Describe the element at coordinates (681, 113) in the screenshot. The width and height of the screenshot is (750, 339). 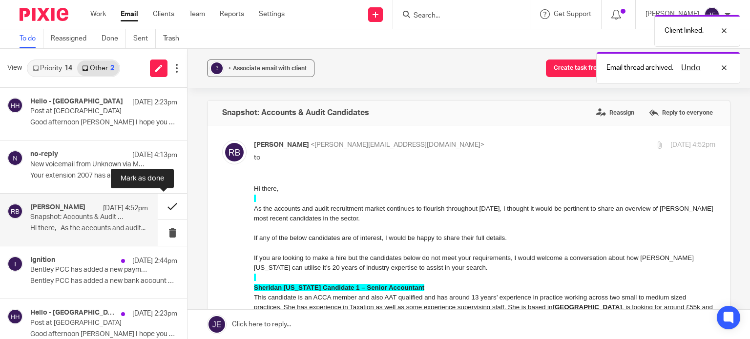
I see `label: Reply to everyone` at that location.